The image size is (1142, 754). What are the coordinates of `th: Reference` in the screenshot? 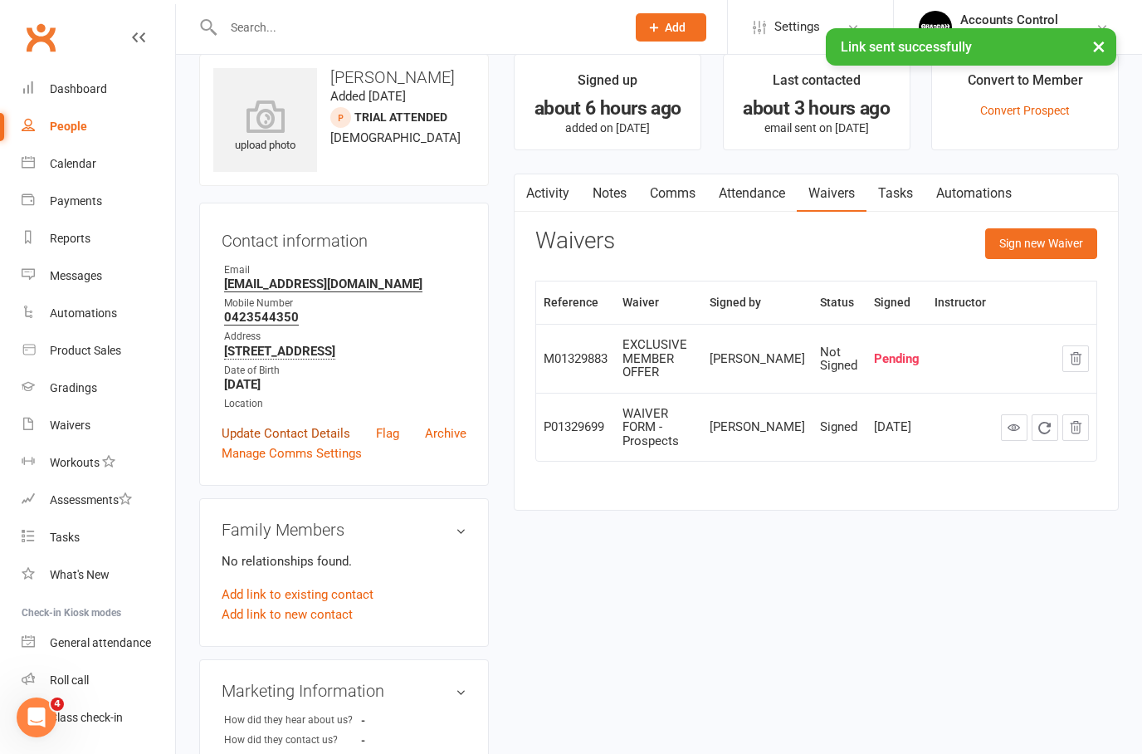 It's located at (575, 302).